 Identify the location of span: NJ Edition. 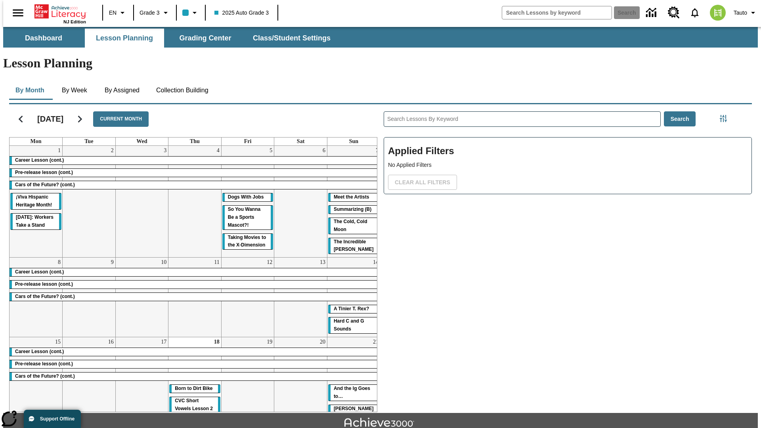
(74, 22).